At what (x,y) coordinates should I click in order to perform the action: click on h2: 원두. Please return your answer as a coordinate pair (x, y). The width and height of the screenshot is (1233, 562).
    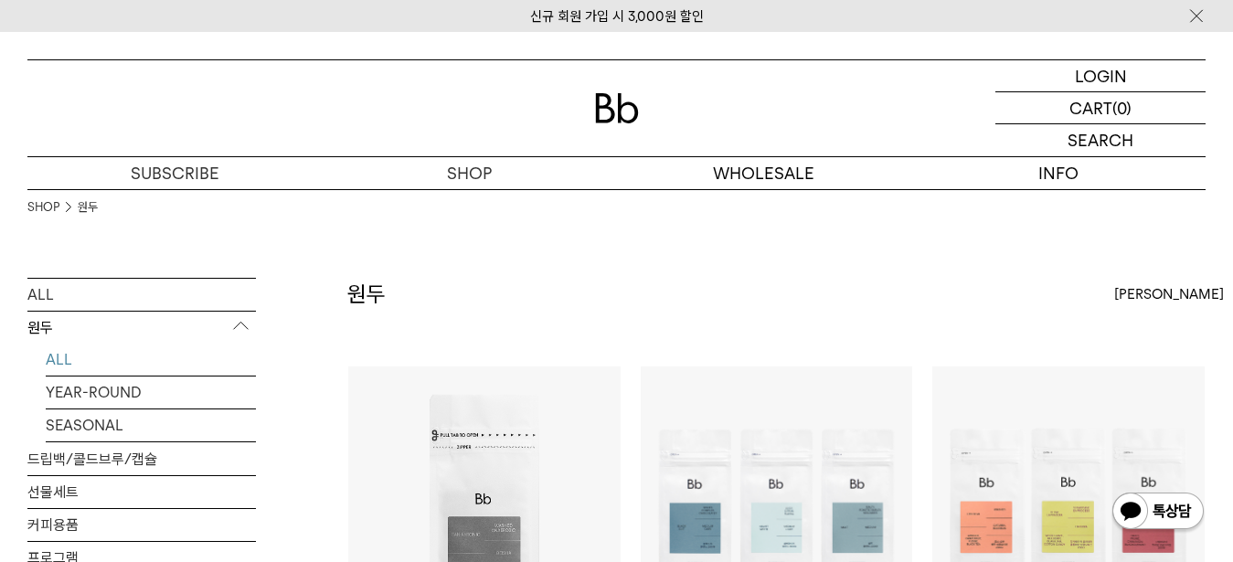
    Looking at the image, I should click on (367, 294).